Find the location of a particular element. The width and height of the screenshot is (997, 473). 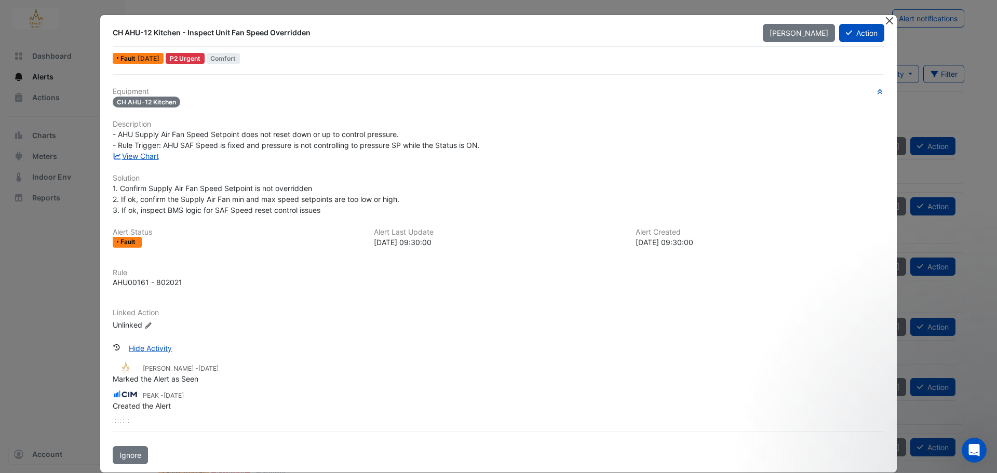

h6: Linked Action is located at coordinates (499, 313).